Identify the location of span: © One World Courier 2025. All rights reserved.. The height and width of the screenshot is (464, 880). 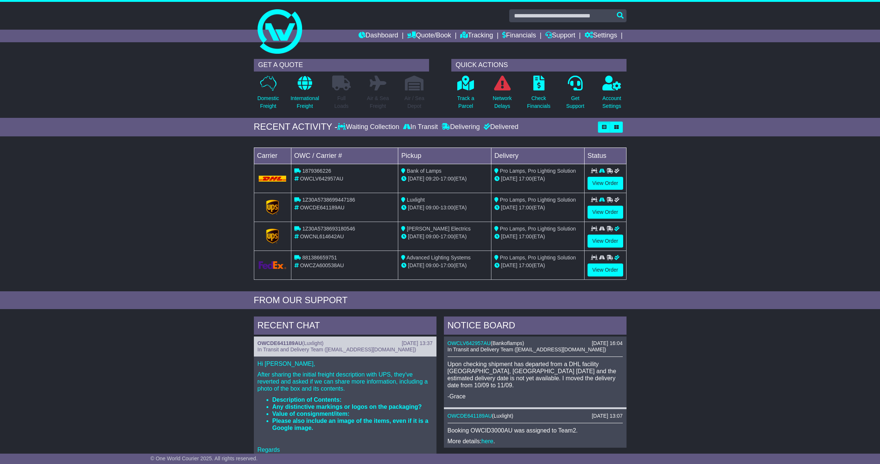
(204, 459).